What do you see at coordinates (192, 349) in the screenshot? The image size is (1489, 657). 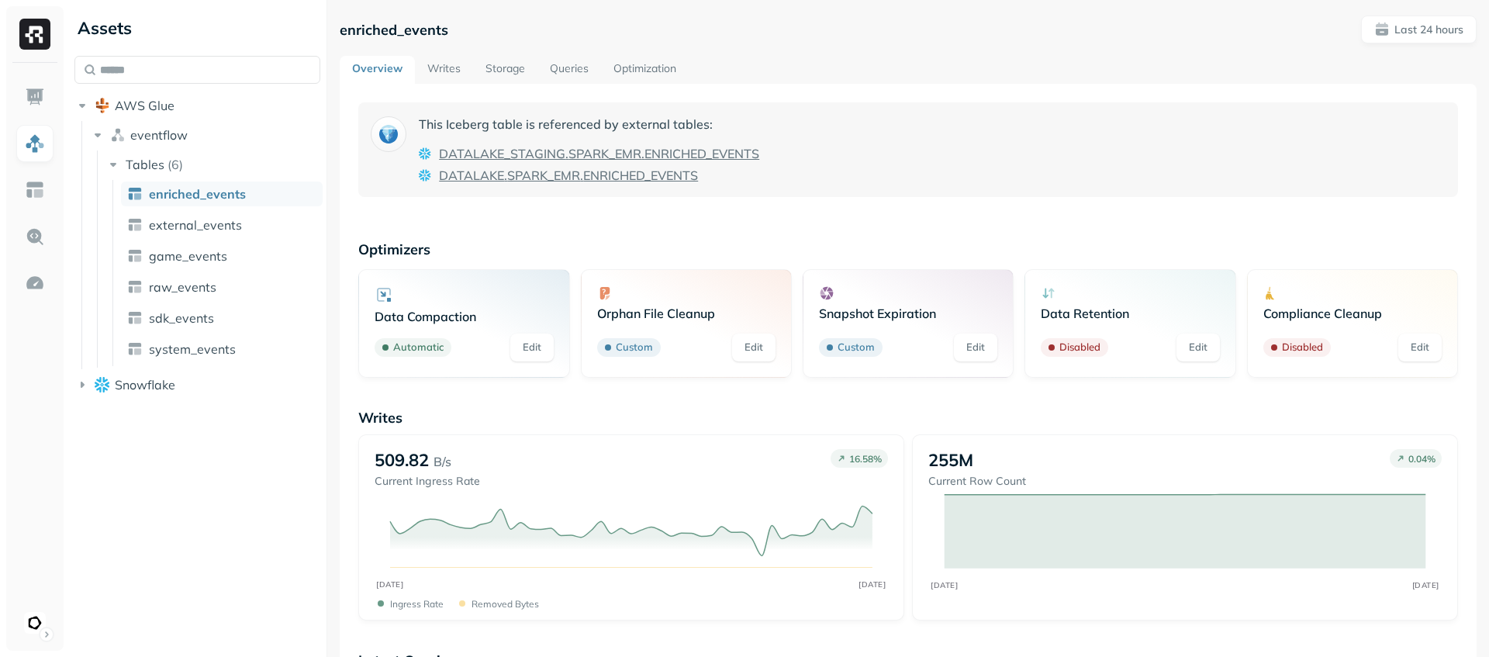 I see `span: system_events` at bounding box center [192, 349].